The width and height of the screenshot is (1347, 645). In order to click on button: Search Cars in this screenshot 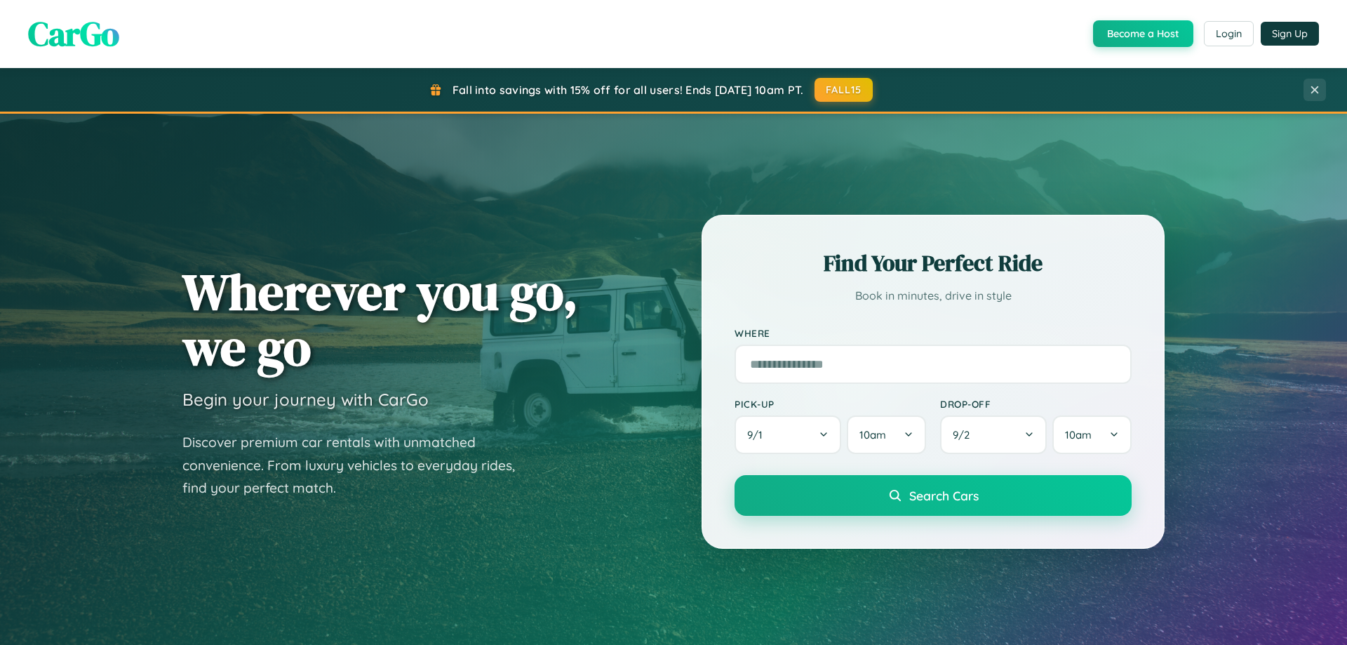, I will do `click(933, 495)`.